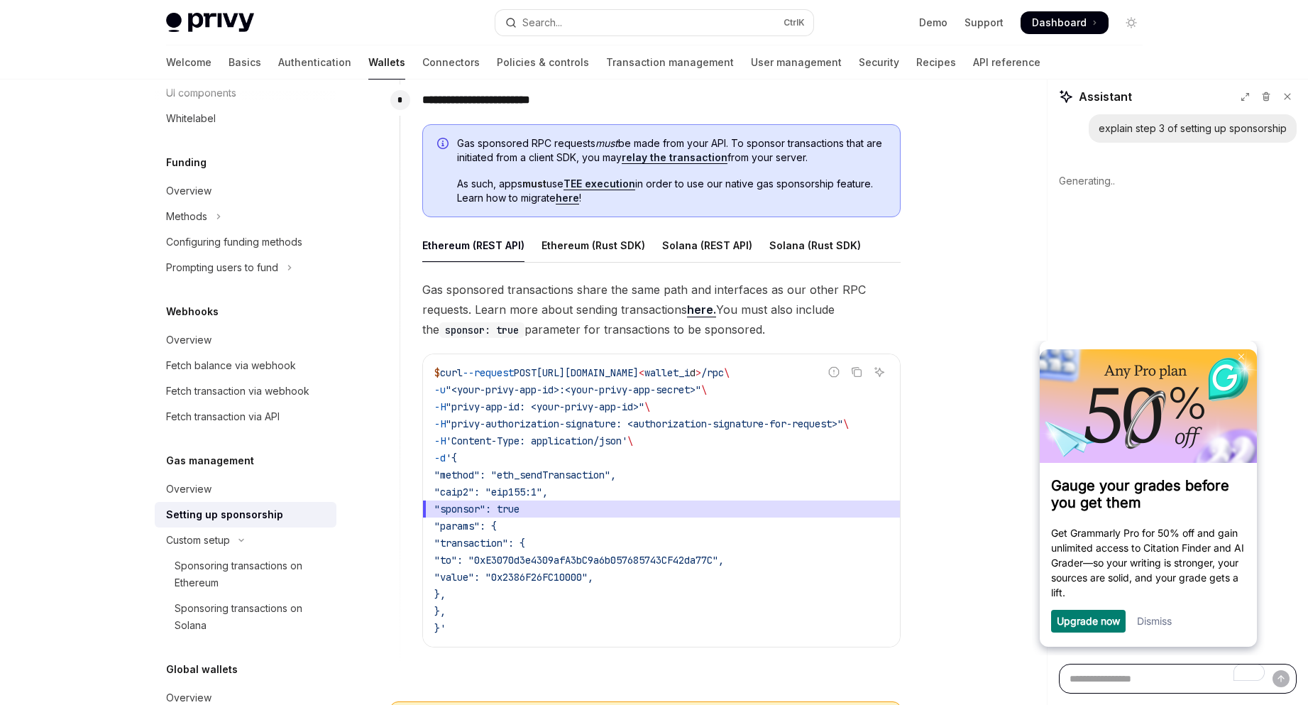 This screenshot has height=705, width=1308. I want to click on div: Custom setup, so click(198, 540).